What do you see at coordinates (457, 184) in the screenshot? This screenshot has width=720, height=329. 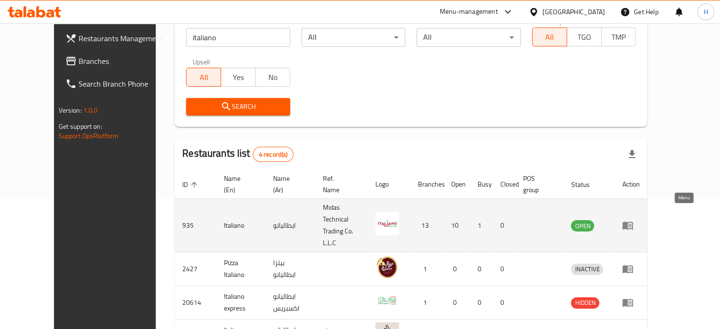 I see `th: Open` at bounding box center [457, 184].